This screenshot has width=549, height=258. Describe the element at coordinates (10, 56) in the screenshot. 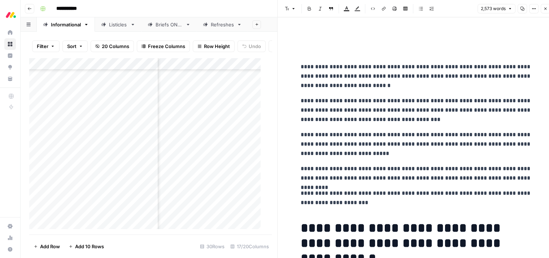

I see `a: Insights` at that location.